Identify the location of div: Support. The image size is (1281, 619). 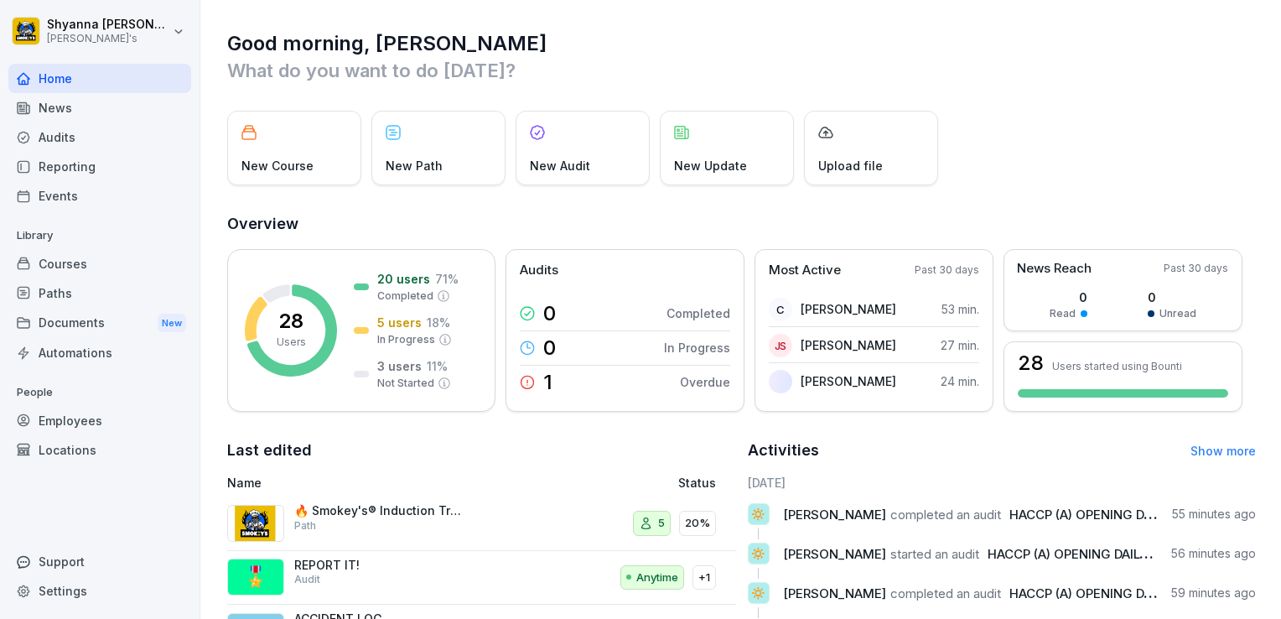
(100, 561).